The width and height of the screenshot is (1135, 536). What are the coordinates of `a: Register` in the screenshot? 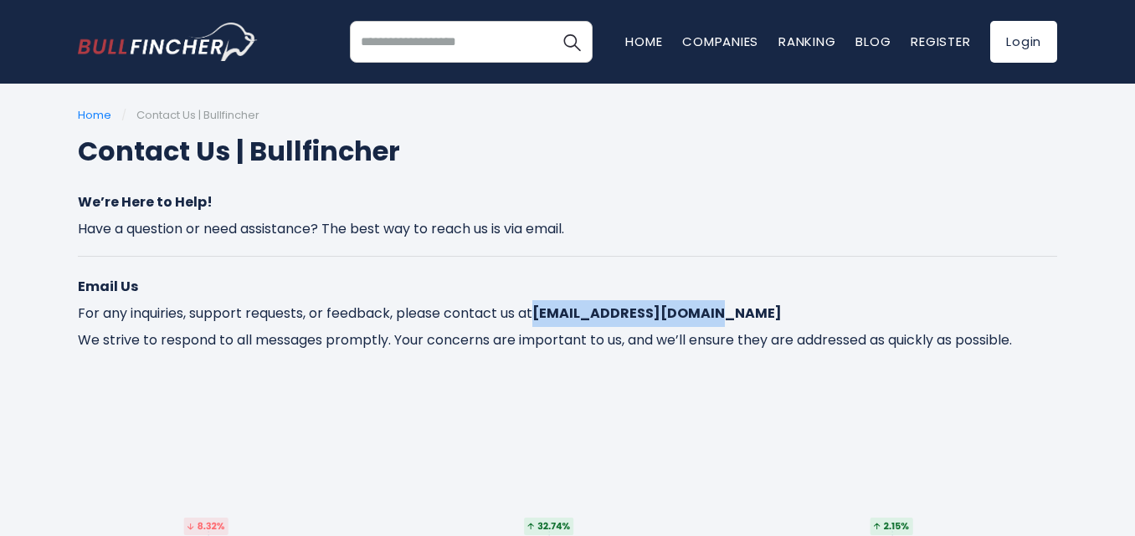 It's located at (940, 41).